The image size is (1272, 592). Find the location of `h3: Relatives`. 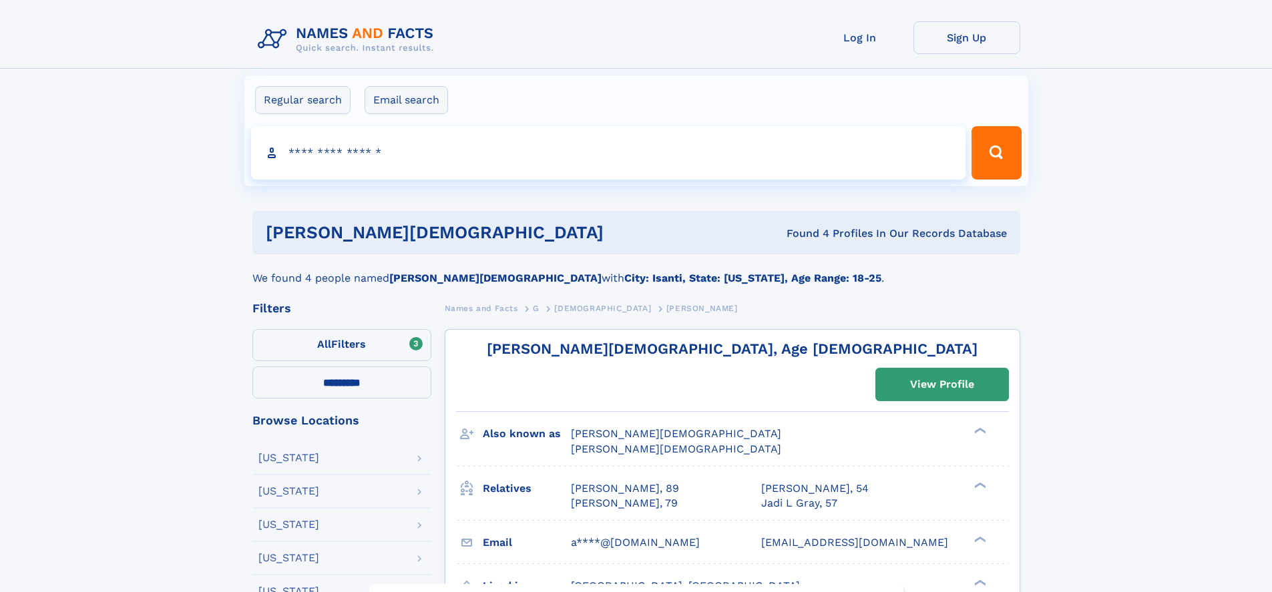

h3: Relatives is located at coordinates (527, 489).